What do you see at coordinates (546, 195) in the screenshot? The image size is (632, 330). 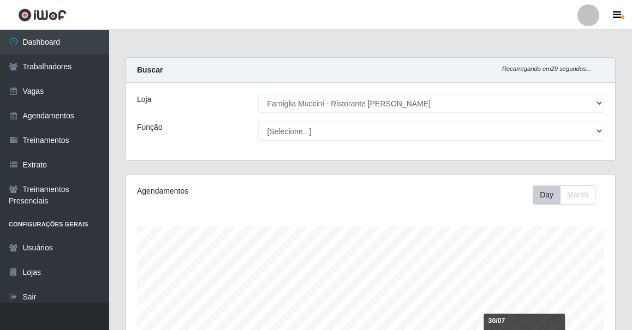 I see `button: Day` at bounding box center [546, 195].